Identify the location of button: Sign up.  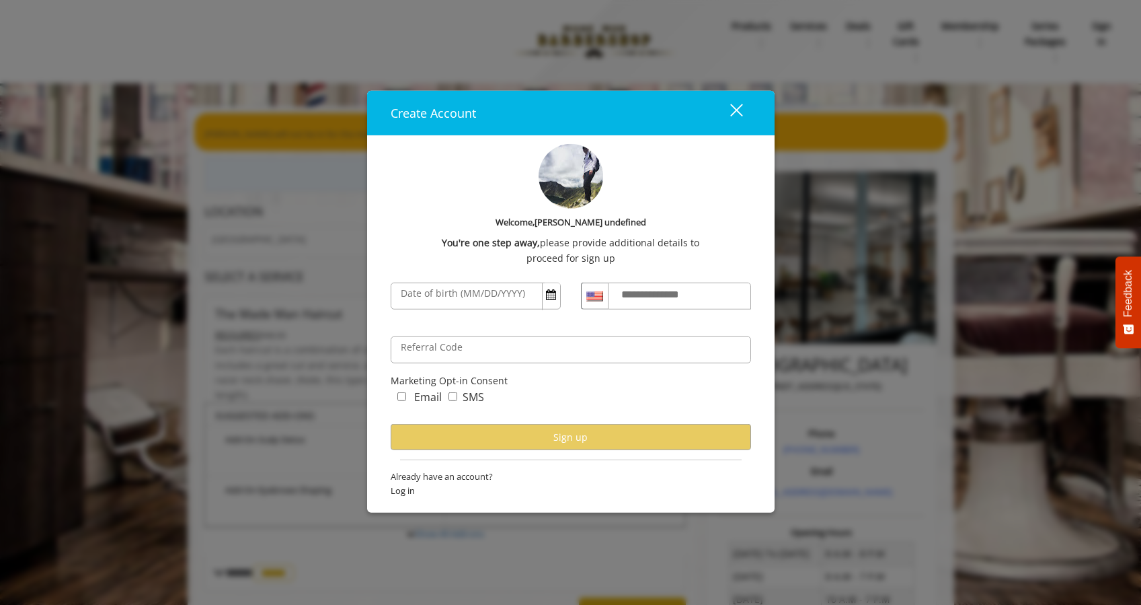
(571, 436).